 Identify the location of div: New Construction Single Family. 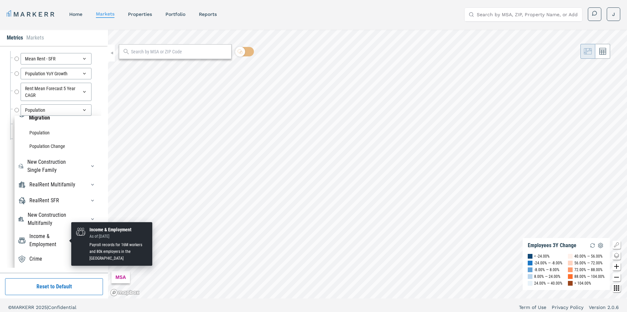
(53, 166).